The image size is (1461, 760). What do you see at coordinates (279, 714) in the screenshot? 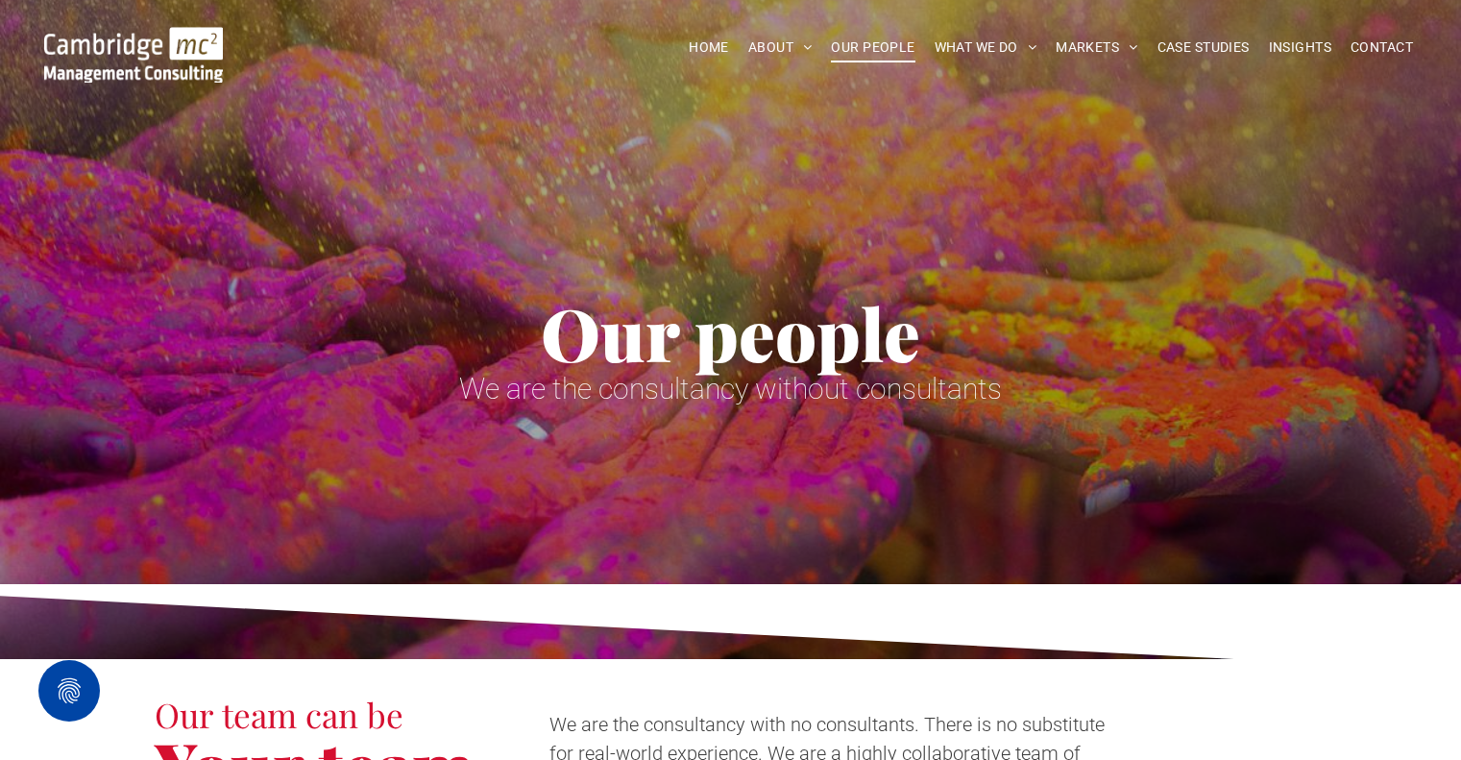
I see `span: Our team can be` at bounding box center [279, 714].